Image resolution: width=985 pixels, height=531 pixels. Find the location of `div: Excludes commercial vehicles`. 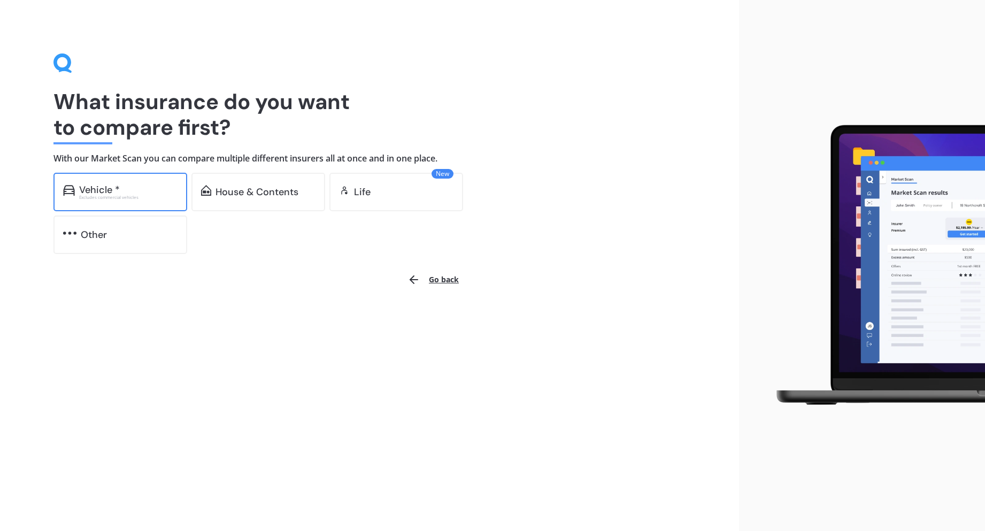

div: Excludes commercial vehicles is located at coordinates (128, 197).